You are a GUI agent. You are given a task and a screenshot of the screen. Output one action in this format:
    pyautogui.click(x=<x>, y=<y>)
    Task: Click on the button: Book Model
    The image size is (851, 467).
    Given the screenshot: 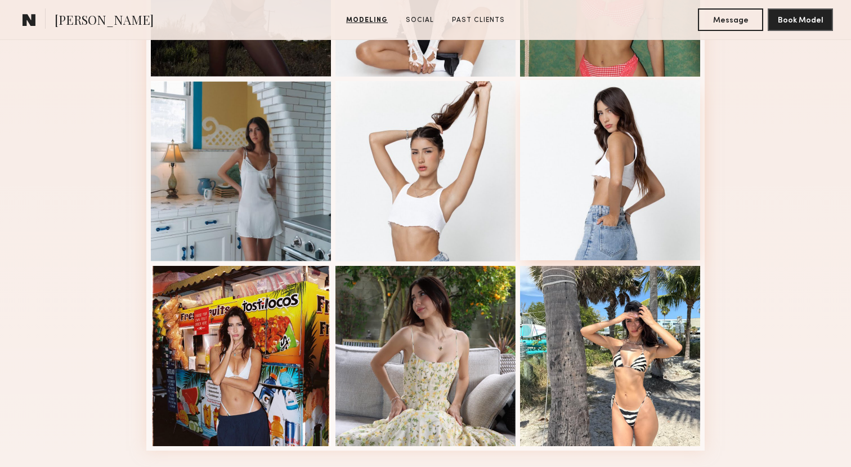 What is the action you would take?
    pyautogui.click(x=801, y=20)
    